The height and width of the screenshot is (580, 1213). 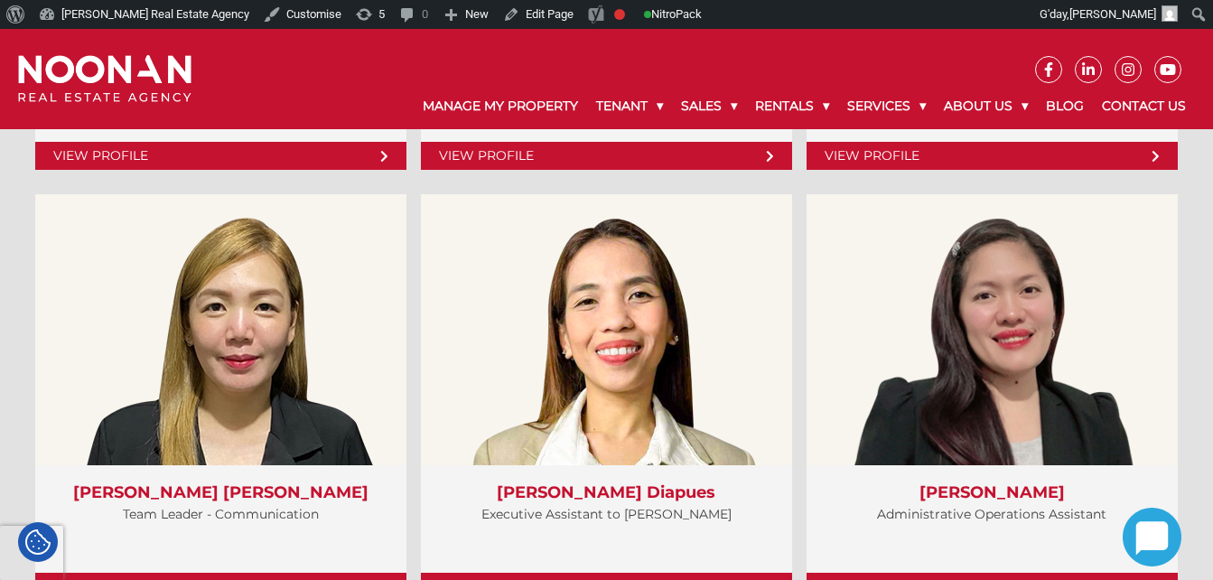 I want to click on a: Tenant, so click(x=629, y=106).